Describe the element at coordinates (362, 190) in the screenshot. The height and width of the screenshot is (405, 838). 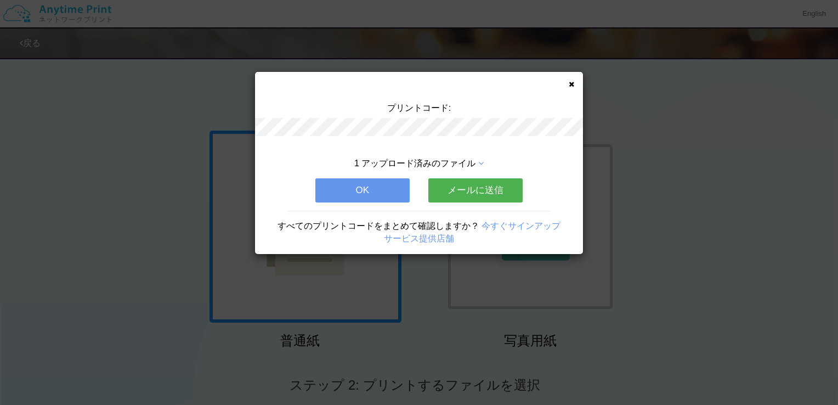
I see `button: OK` at that location.